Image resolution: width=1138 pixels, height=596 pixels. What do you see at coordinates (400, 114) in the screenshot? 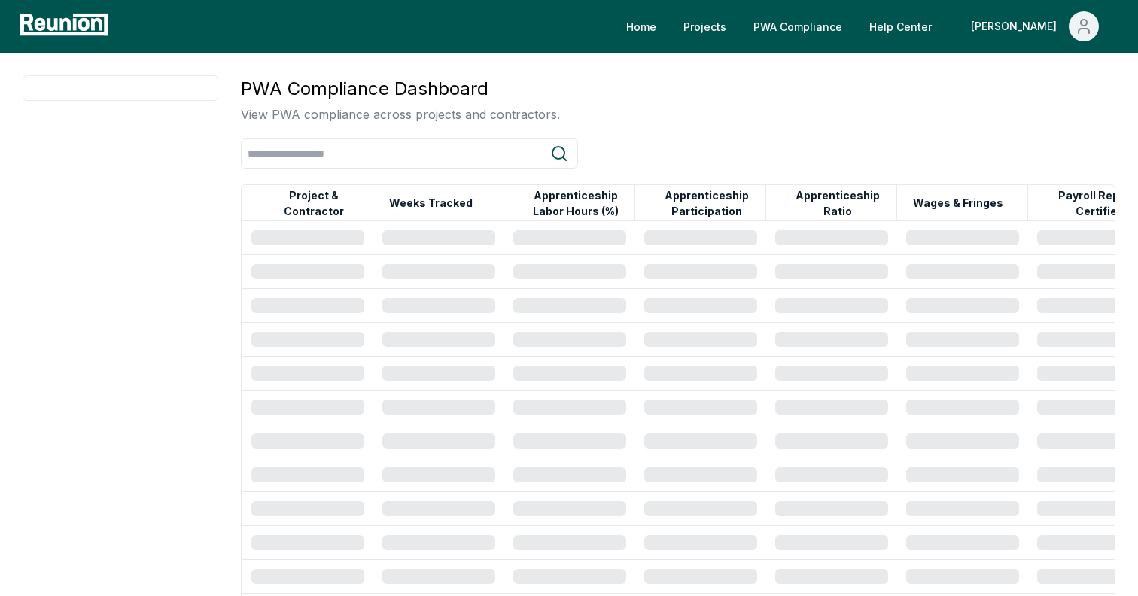
I see `p: View PWA compliance across projects and contractors.` at bounding box center [400, 114].